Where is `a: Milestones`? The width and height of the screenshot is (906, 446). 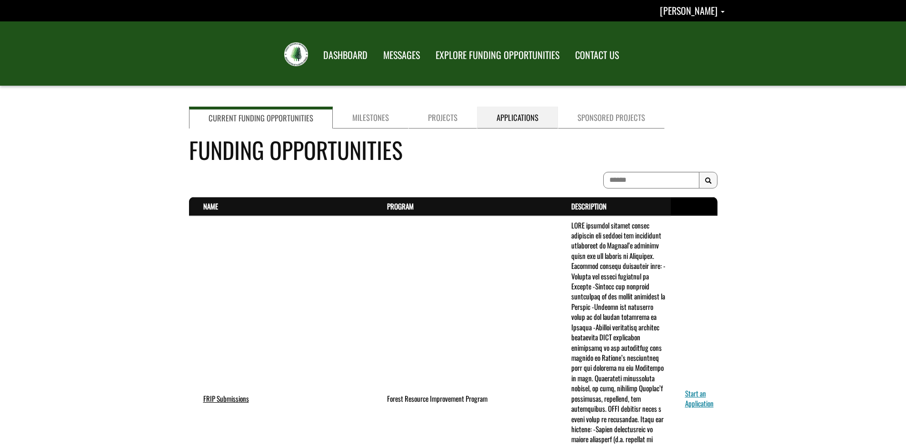 a: Milestones is located at coordinates (370, 118).